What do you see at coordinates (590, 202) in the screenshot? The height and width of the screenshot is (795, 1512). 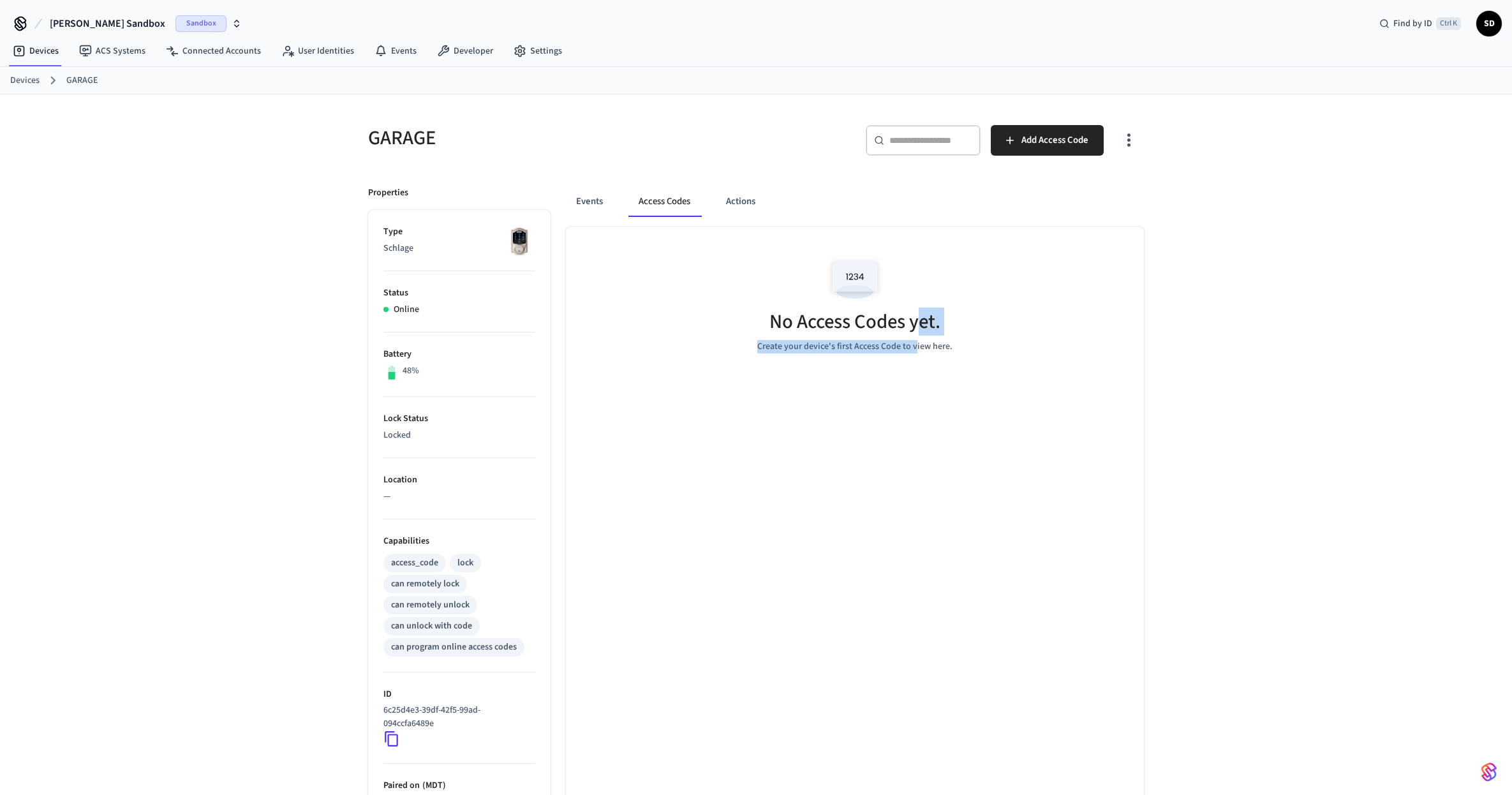 I see `button: Events` at bounding box center [590, 202].